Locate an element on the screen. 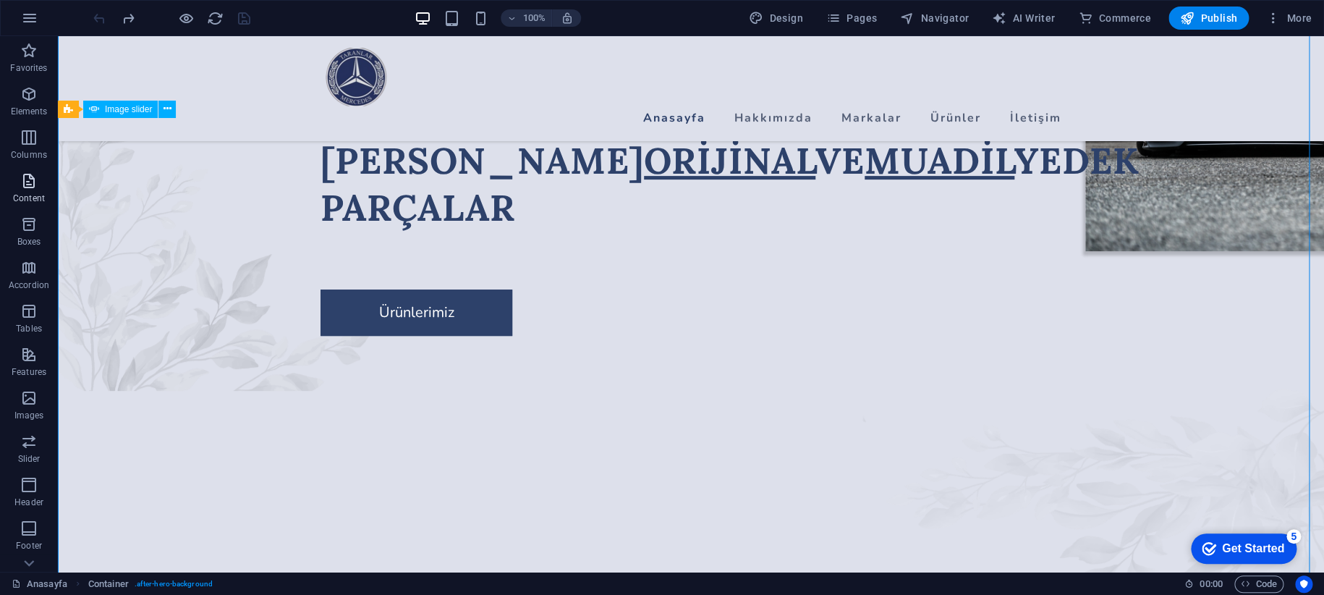  p: Header is located at coordinates (29, 502).